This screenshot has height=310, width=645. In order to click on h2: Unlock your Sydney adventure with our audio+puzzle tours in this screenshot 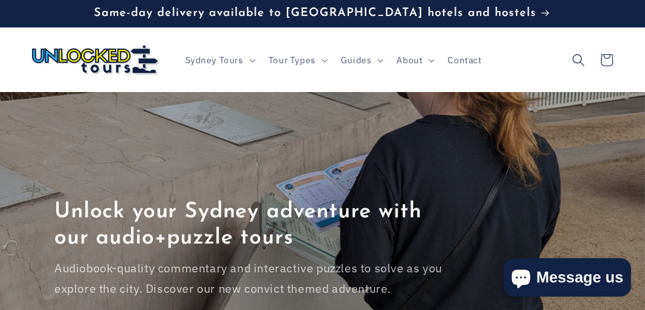, I will do `click(249, 226)`.